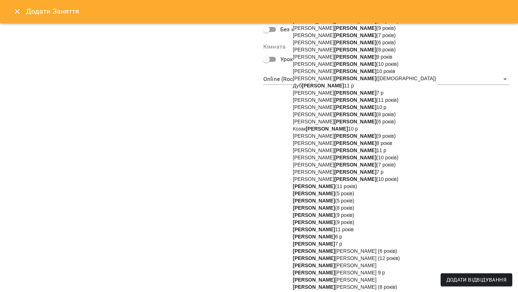 The width and height of the screenshot is (518, 292). Describe the element at coordinates (323, 230) in the screenshot. I see `span: 11 років` at that location.